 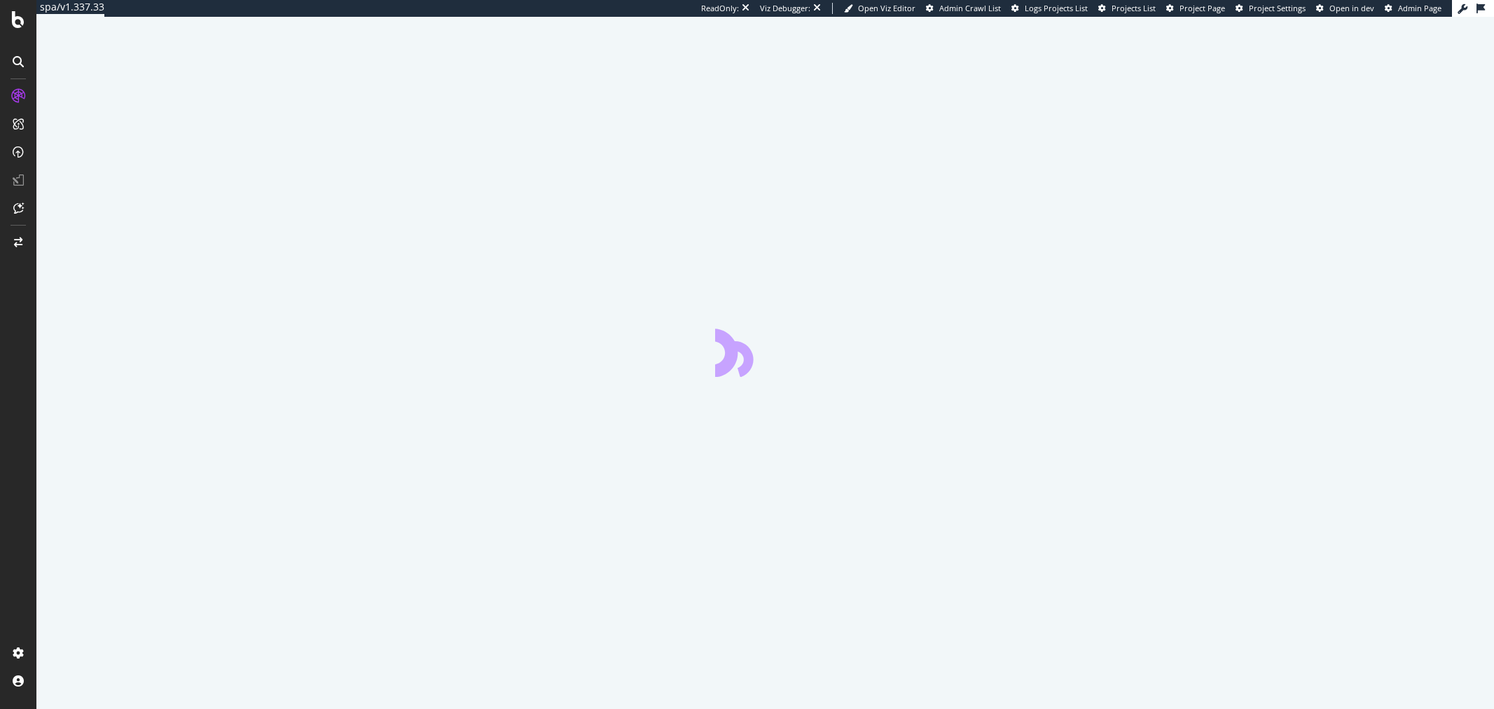 What do you see at coordinates (963, 8) in the screenshot?
I see `a: Admin Crawl List` at bounding box center [963, 8].